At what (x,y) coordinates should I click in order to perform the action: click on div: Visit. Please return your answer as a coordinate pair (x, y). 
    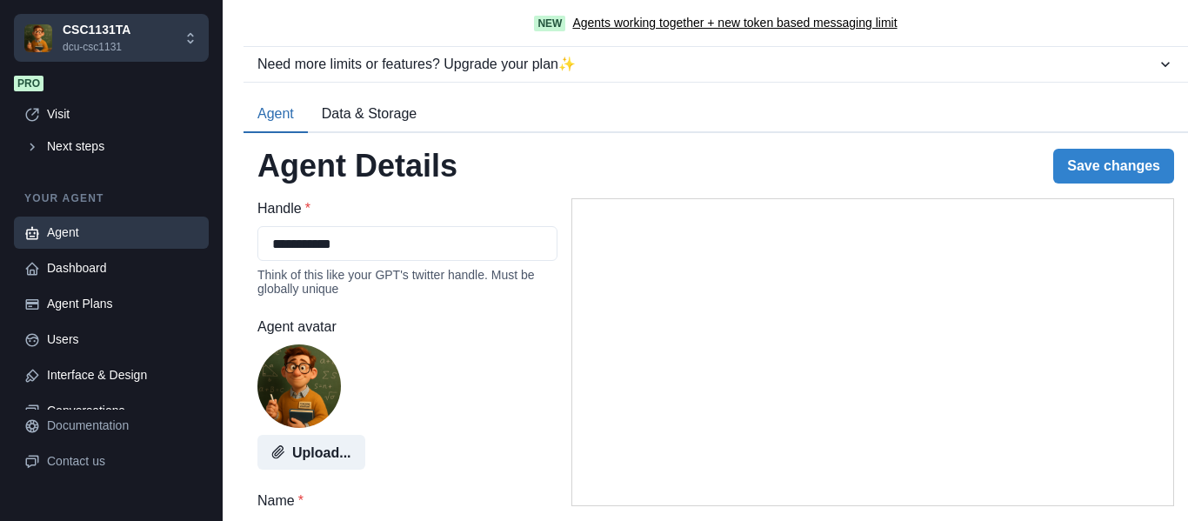
    Looking at the image, I should click on (123, 114).